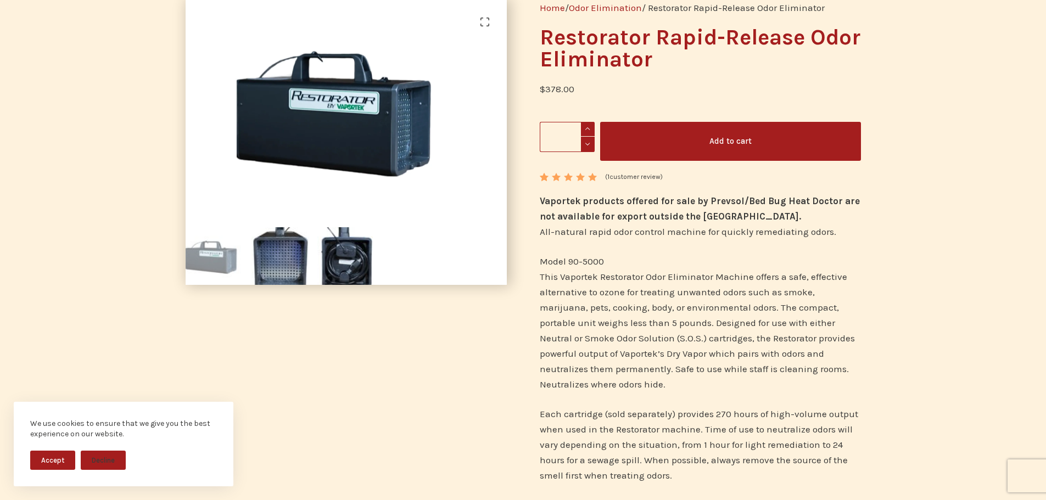 This screenshot has width=1046, height=500. What do you see at coordinates (605, 8) in the screenshot?
I see `a: Odor Elimination` at bounding box center [605, 8].